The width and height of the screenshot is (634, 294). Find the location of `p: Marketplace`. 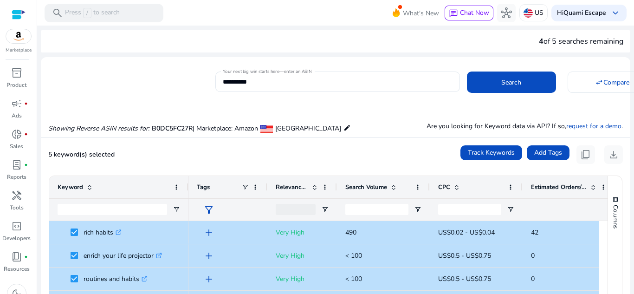

p: Marketplace is located at coordinates (19, 50).